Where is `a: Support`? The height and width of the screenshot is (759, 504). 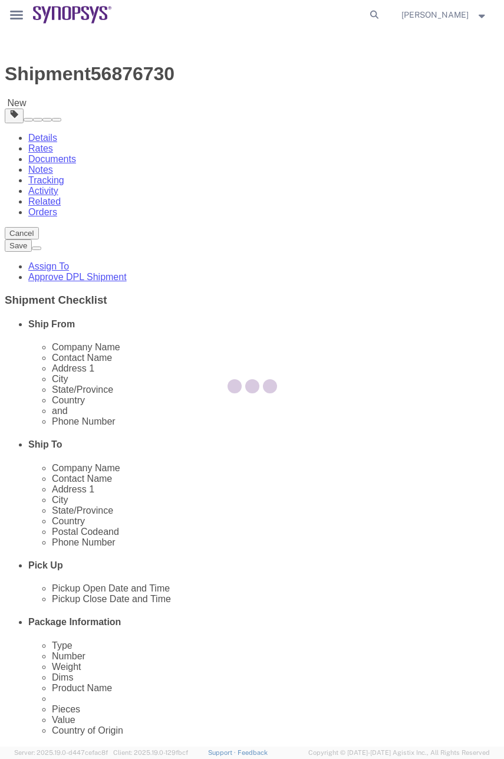
a: Support is located at coordinates (223, 752).